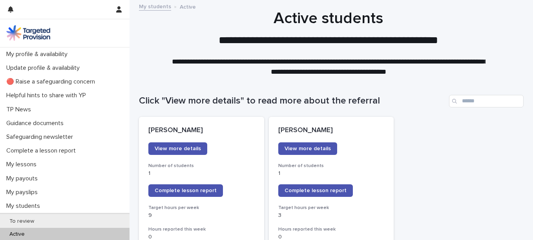 This screenshot has height=240, width=533. Describe the element at coordinates (23, 165) in the screenshot. I see `p: My lessons` at that location.